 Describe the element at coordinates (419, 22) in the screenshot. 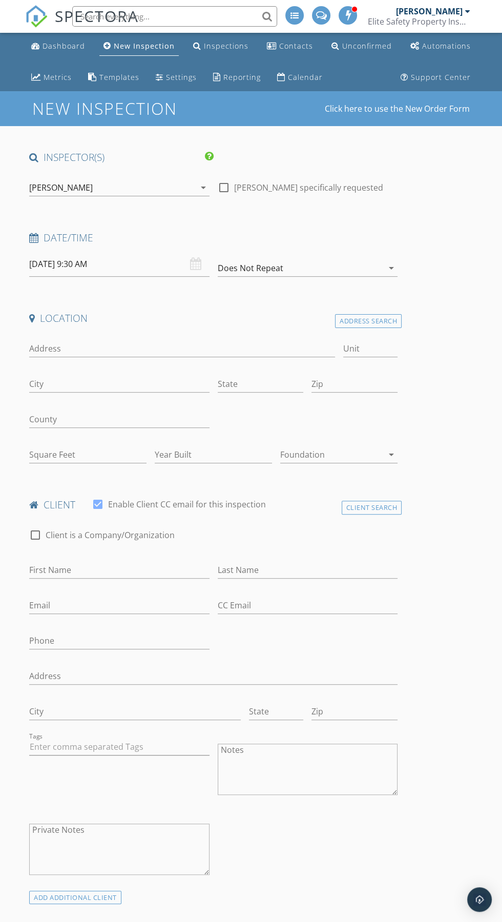

I see `div: Elite Safety Property Inspections Inc.` at that location.